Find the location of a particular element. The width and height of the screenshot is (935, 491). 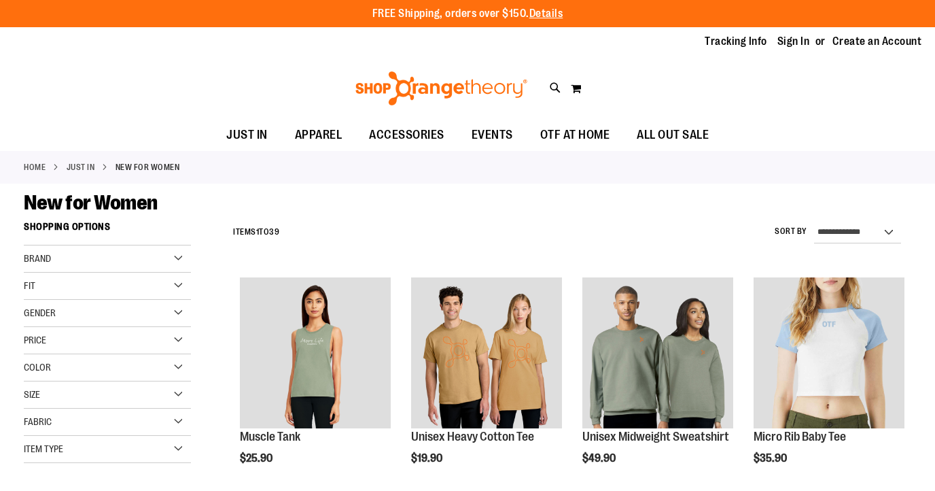

span: Size is located at coordinates (32, 394).